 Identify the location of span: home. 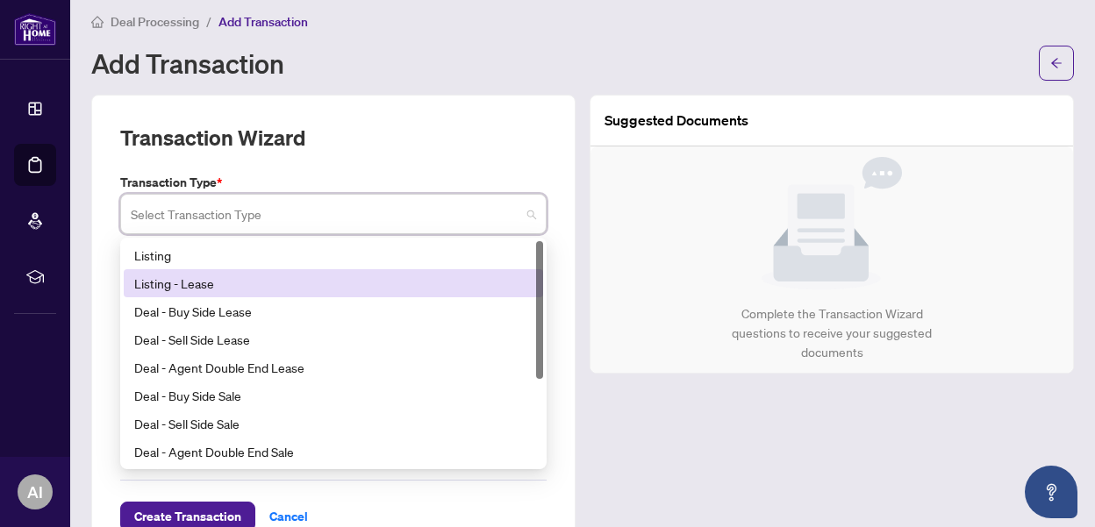
(97, 22).